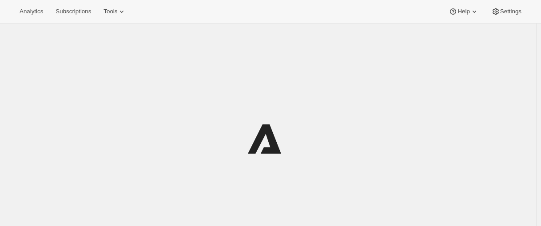 The height and width of the screenshot is (226, 541). Describe the element at coordinates (31, 12) in the screenshot. I see `button: Analytics` at that location.